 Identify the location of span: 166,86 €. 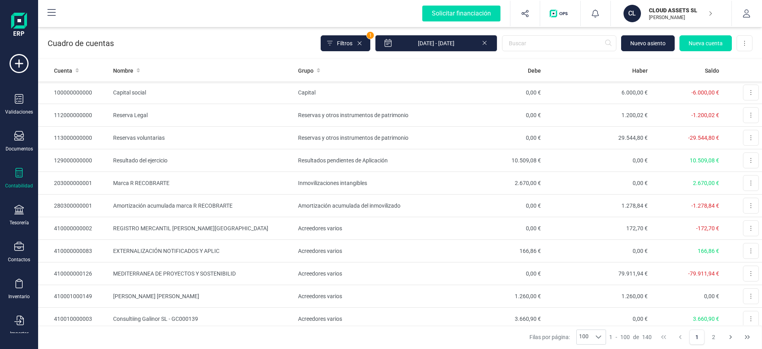
(708, 251).